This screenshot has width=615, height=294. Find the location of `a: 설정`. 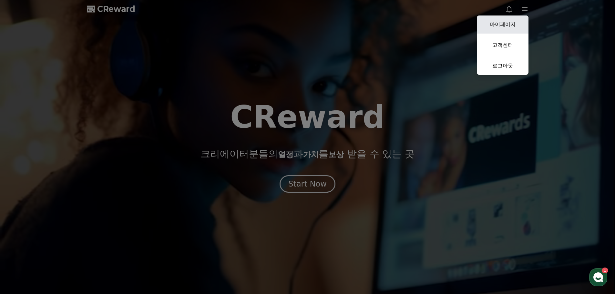

a: 설정 is located at coordinates (104, 213).